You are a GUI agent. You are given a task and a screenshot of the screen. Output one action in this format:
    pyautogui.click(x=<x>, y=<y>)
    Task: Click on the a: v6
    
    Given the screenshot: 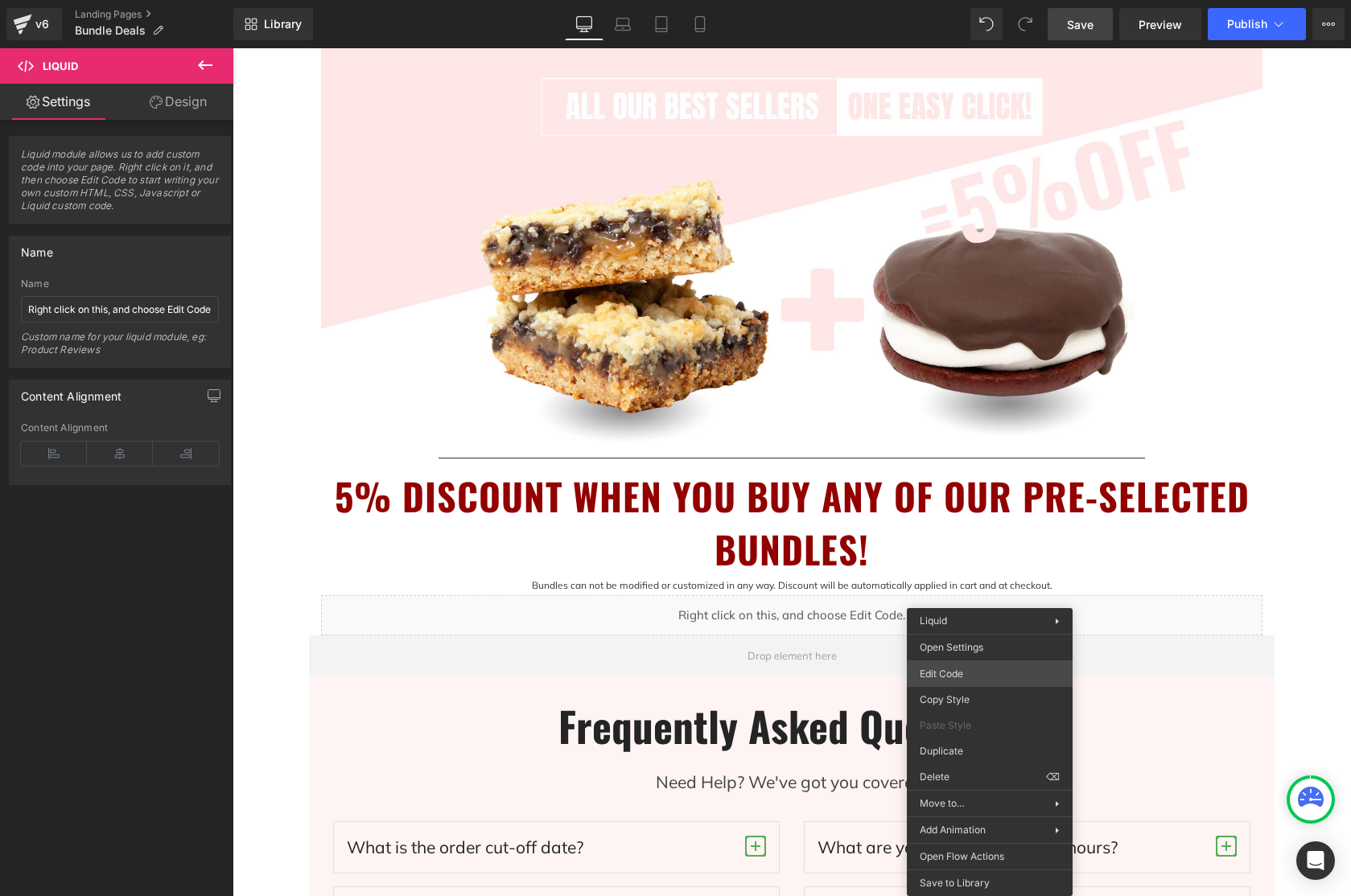 What is the action you would take?
    pyautogui.click(x=34, y=24)
    